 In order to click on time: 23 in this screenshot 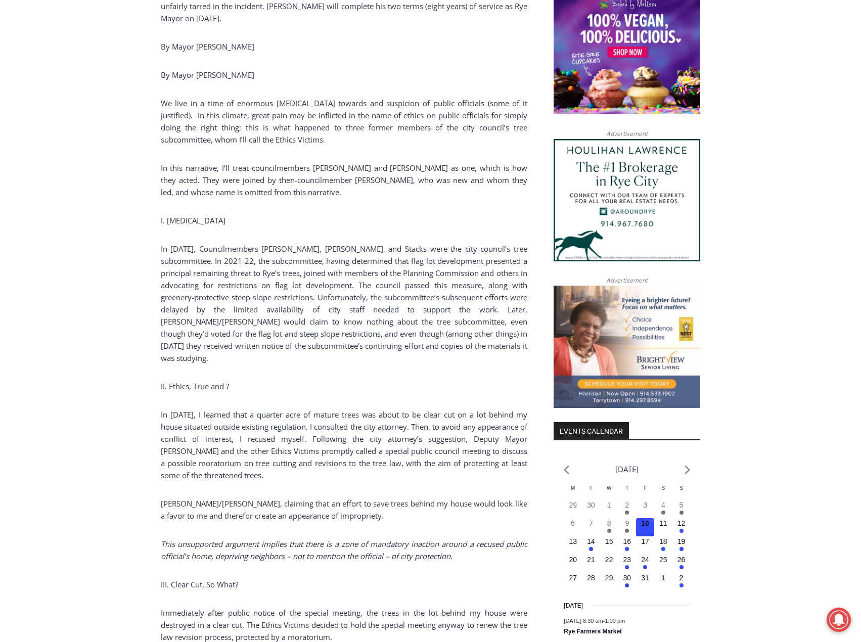, I will do `click(627, 560)`.